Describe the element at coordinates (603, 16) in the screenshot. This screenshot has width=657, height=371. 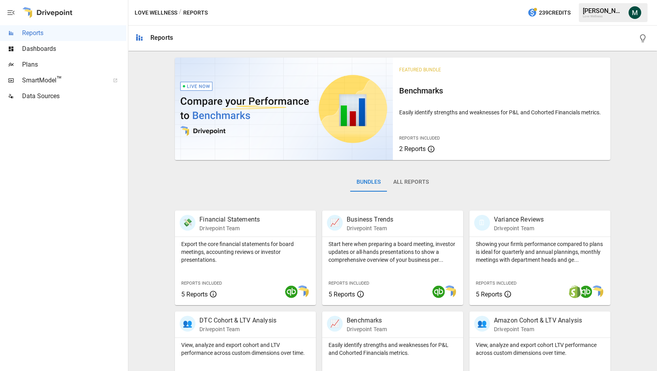
I see `div: Love Wellness` at that location.